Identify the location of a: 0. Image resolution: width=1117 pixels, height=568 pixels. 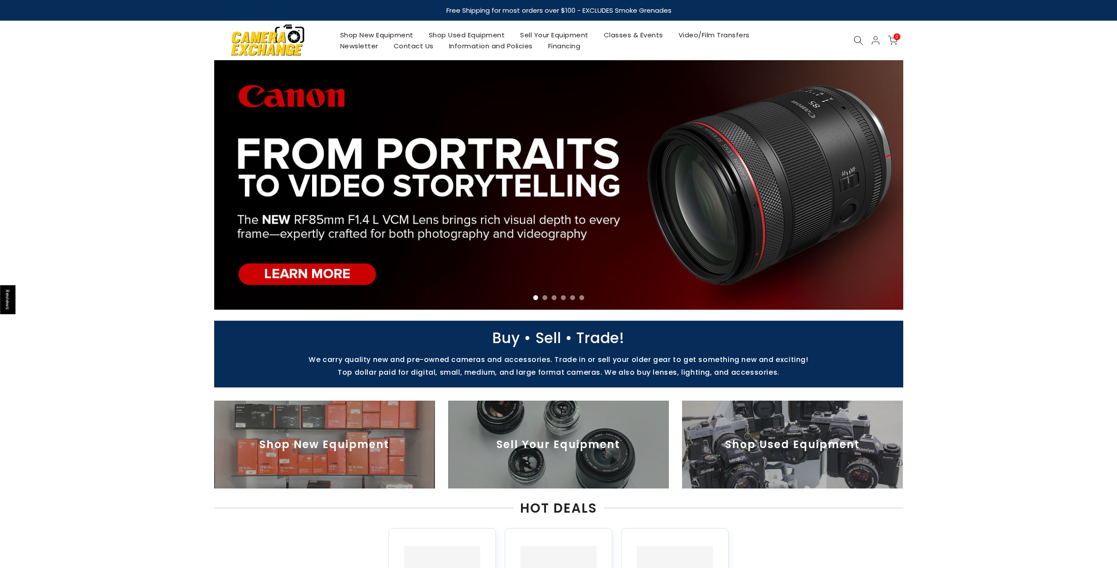
(893, 40).